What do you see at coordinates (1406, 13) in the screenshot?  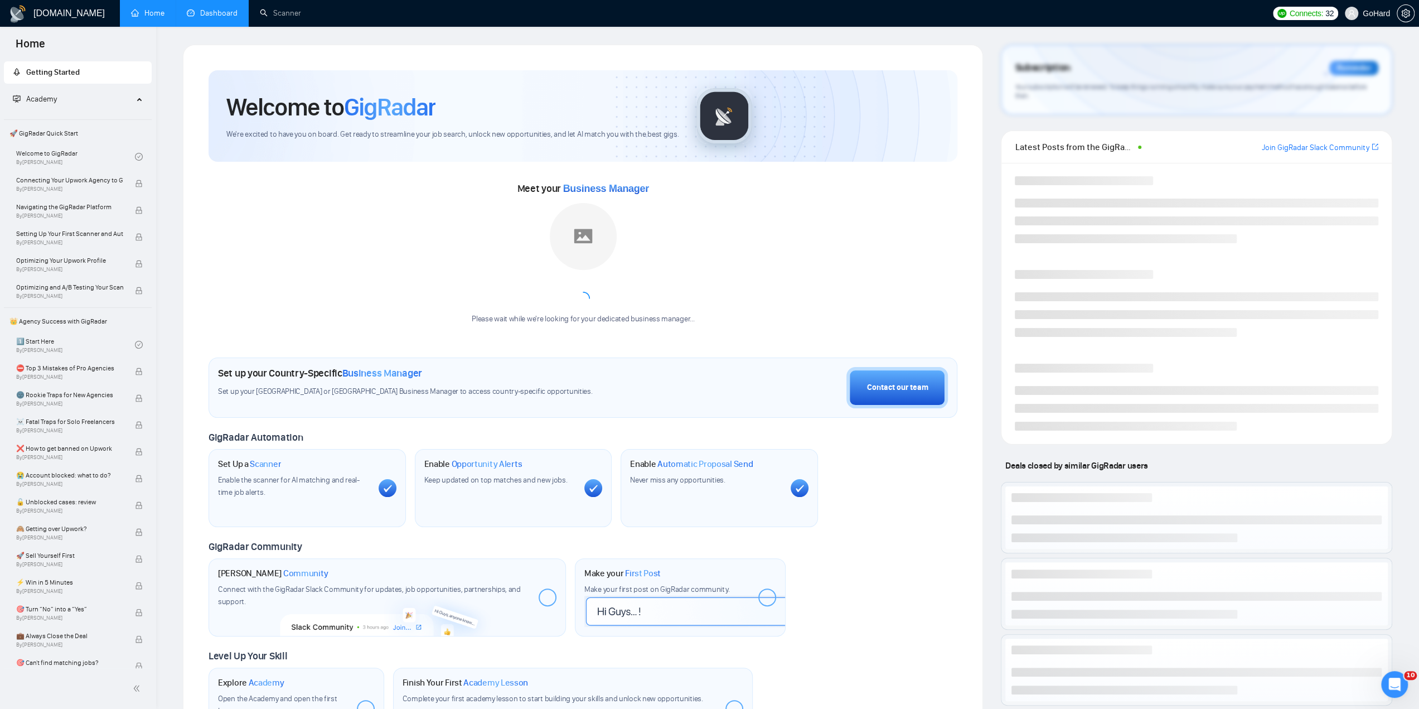 I see `a: setting` at bounding box center [1406, 13].